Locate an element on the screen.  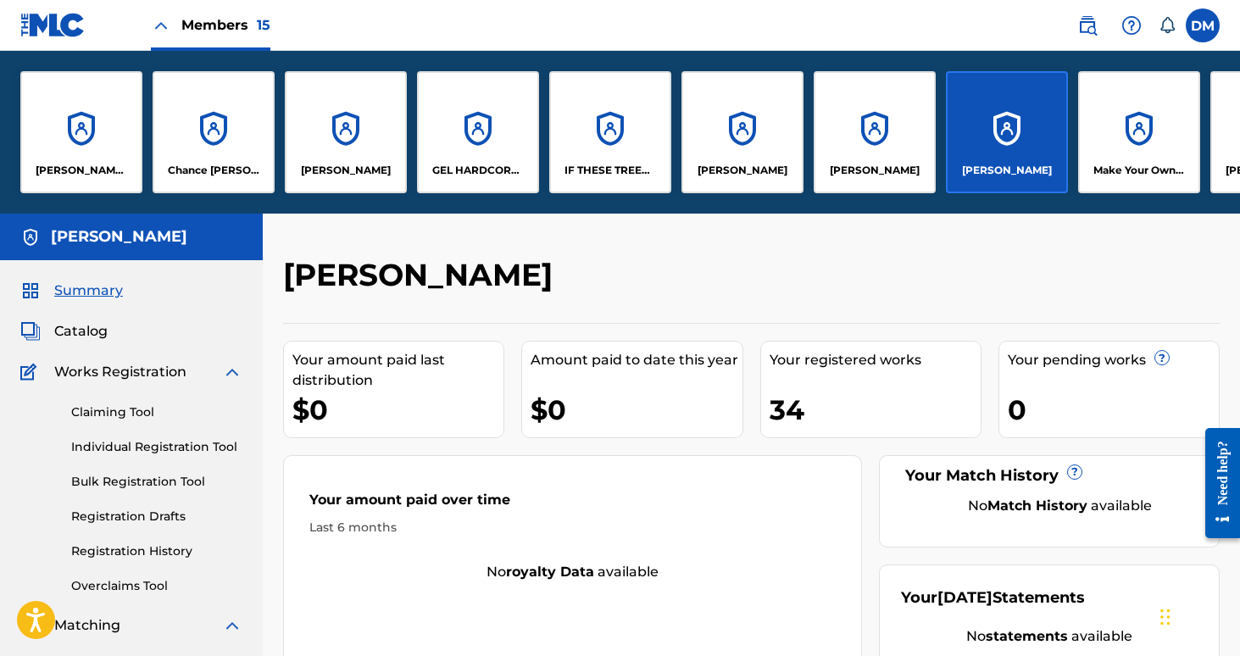
span: Works Registration is located at coordinates (120, 372).